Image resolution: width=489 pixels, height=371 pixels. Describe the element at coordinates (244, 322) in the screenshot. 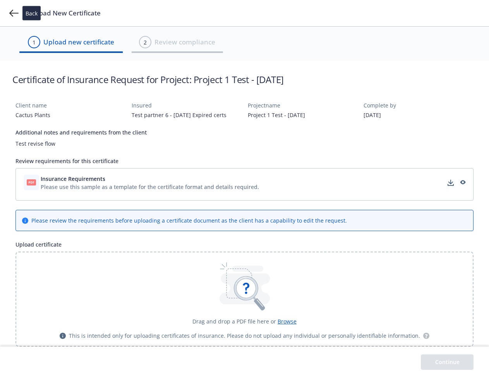

I see `div: Drag and drop a PDF file here or` at that location.